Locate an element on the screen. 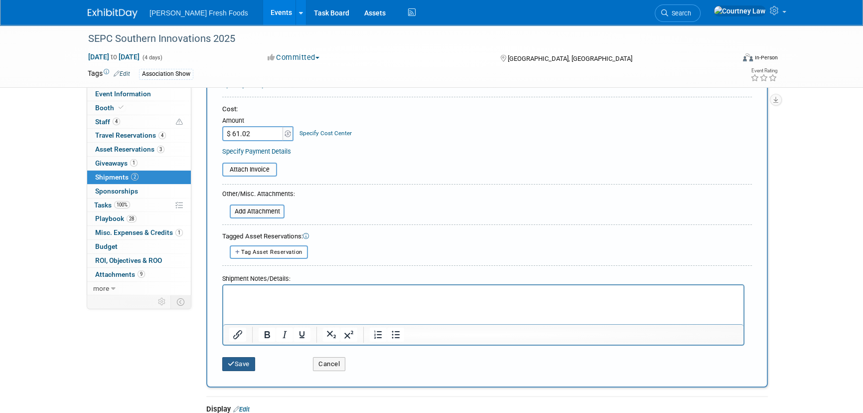 The image size is (863, 413). button: Italic is located at coordinates (284, 334).